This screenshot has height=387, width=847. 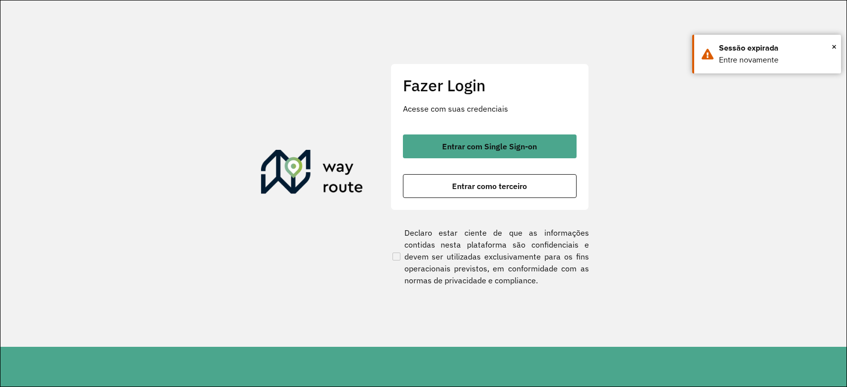 I want to click on div: Entre novamente, so click(x=776, y=60).